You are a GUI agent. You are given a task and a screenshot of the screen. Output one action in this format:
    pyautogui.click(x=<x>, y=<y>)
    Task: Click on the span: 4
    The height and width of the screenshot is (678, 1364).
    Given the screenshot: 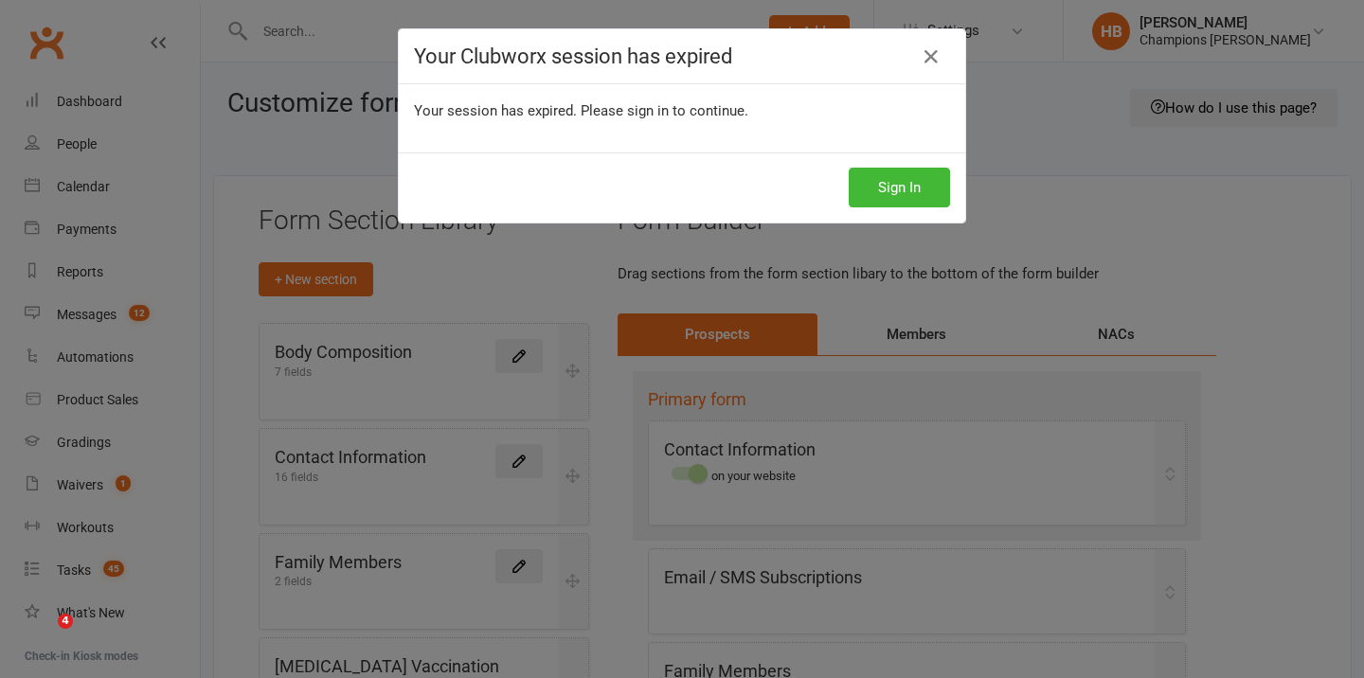 What is the action you would take?
    pyautogui.click(x=65, y=621)
    